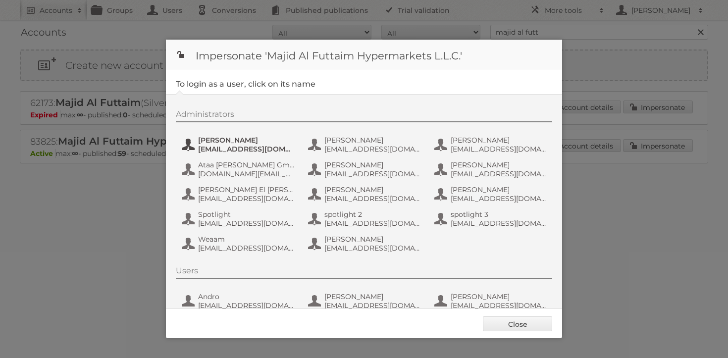 This screenshot has width=728, height=358. Describe the element at coordinates (364, 55) in the screenshot. I see `h1: Impersonate 'Majid Al Futtaim Hypermarkets L.L.C.'` at that location.